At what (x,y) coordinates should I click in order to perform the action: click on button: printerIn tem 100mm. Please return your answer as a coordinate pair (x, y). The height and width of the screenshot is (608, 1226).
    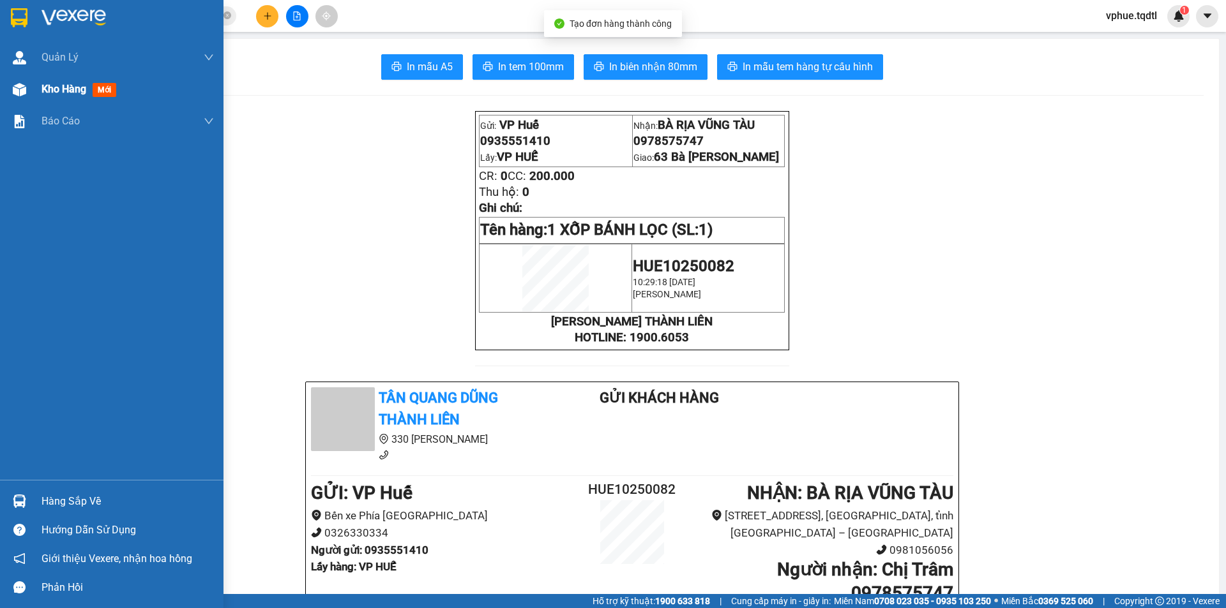
    Looking at the image, I should click on (523, 67).